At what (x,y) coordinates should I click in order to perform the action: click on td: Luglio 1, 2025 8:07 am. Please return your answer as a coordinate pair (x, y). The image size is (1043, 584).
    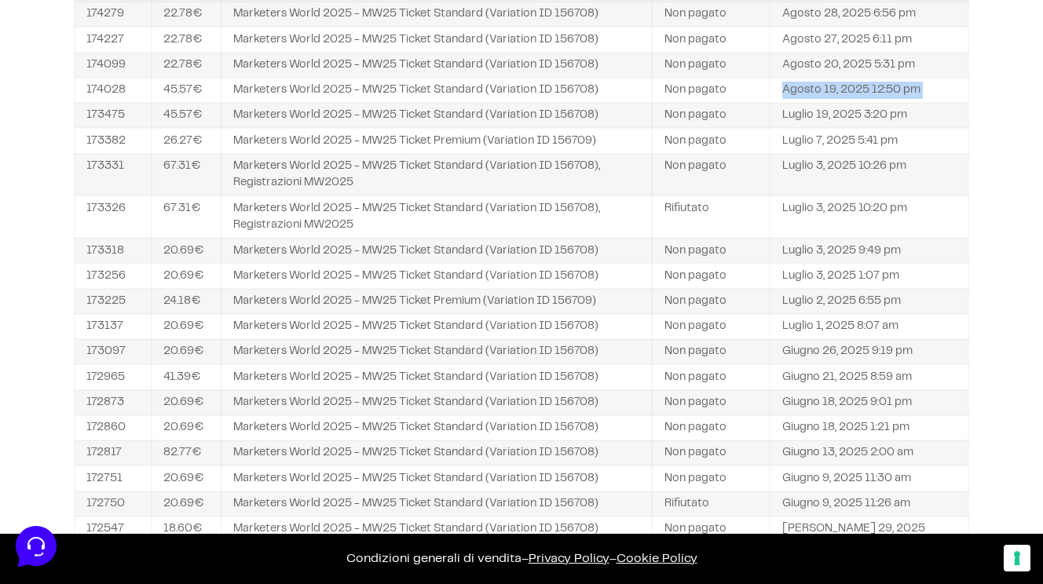
    Looking at the image, I should click on (868, 327).